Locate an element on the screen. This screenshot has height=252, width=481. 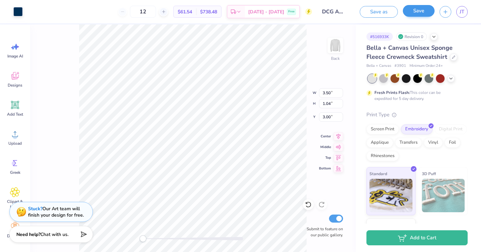
div: Transfers is located at coordinates (408, 142).